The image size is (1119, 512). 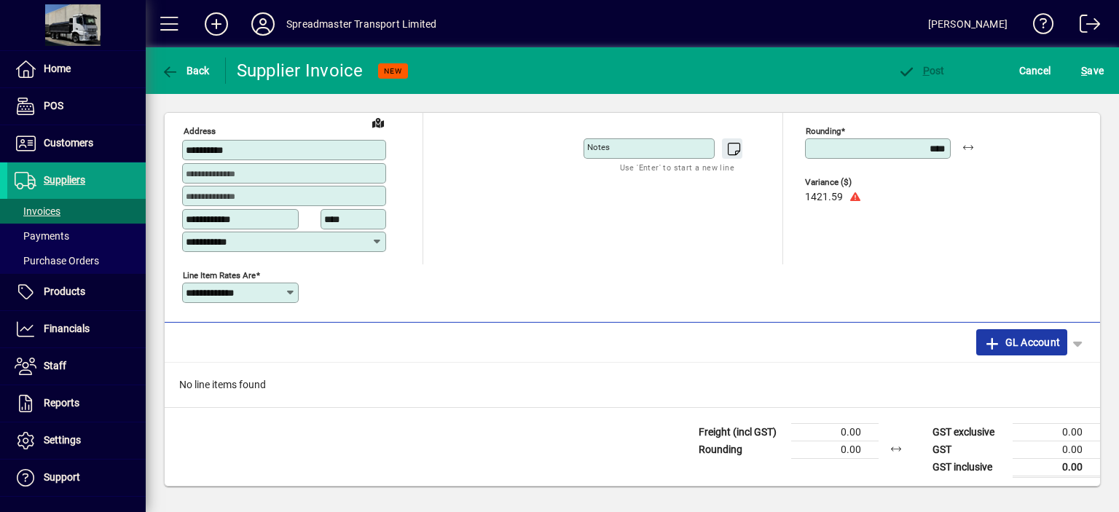 I want to click on span: Customers, so click(x=68, y=143).